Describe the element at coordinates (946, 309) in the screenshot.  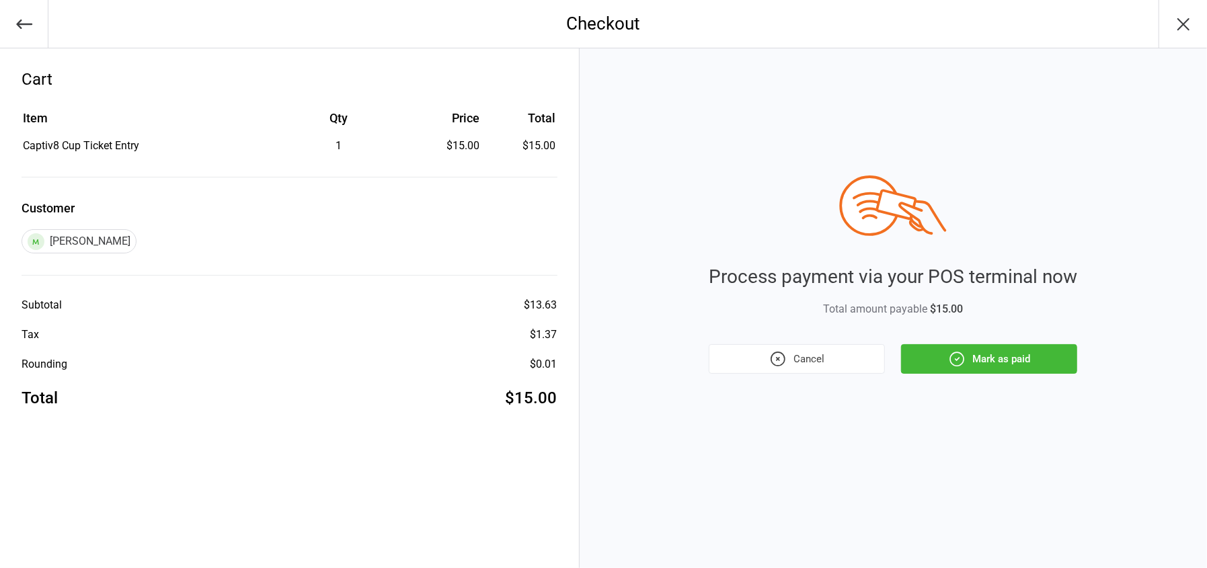
I see `span: $15.00` at that location.